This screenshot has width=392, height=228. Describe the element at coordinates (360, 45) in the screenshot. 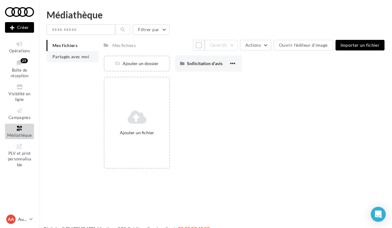

I see `span: Importer un fichier` at that location.